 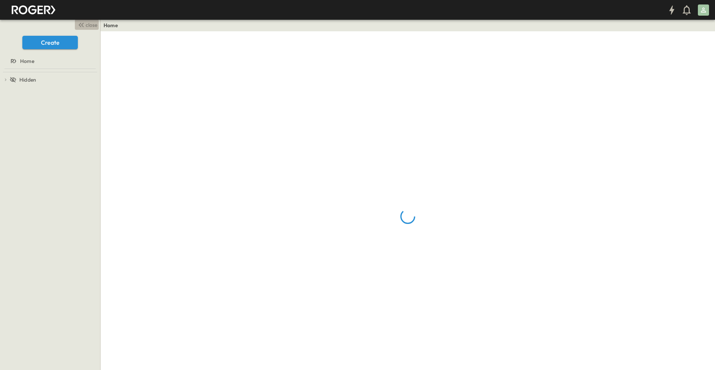 What do you see at coordinates (87, 25) in the screenshot?
I see `button: close` at bounding box center [87, 25].